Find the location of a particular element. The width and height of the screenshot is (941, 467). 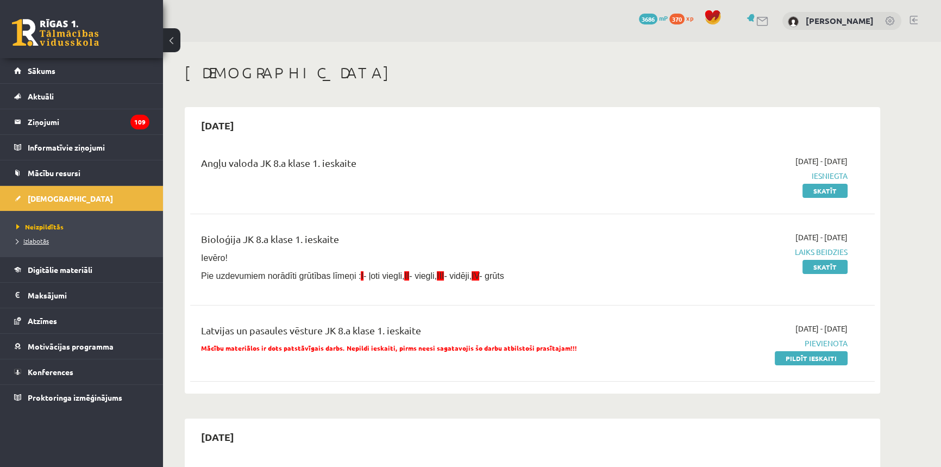

div: Bioloģija JK 8.a klase 1. ieskaite is located at coordinates (413, 241).